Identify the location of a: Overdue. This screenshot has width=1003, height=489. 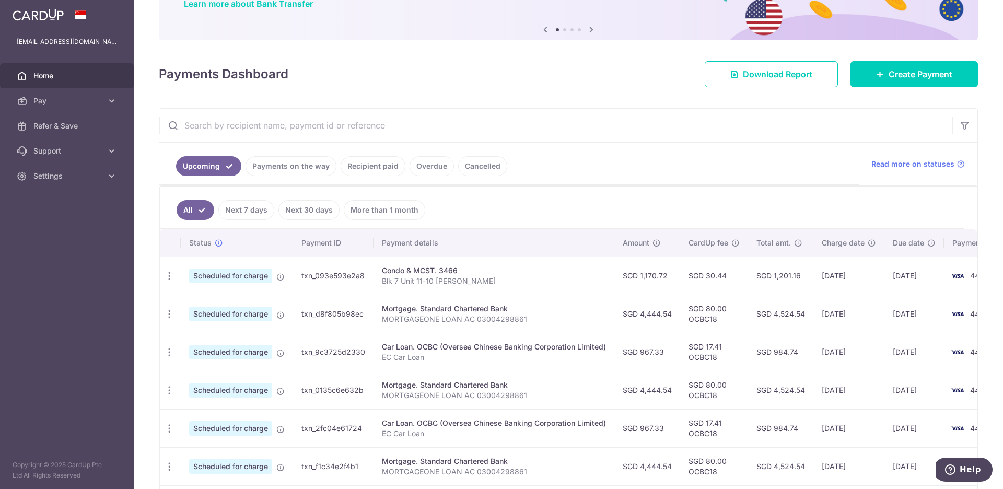
(431, 166).